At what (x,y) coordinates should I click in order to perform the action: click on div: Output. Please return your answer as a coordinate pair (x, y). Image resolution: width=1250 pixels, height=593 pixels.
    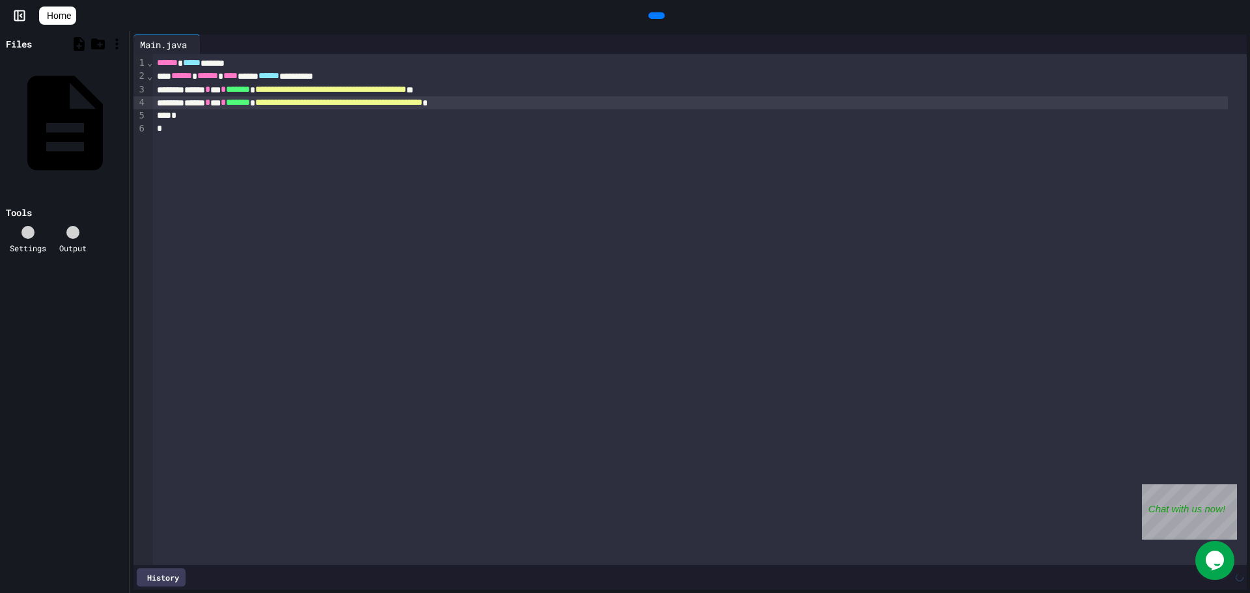
    Looking at the image, I should click on (73, 248).